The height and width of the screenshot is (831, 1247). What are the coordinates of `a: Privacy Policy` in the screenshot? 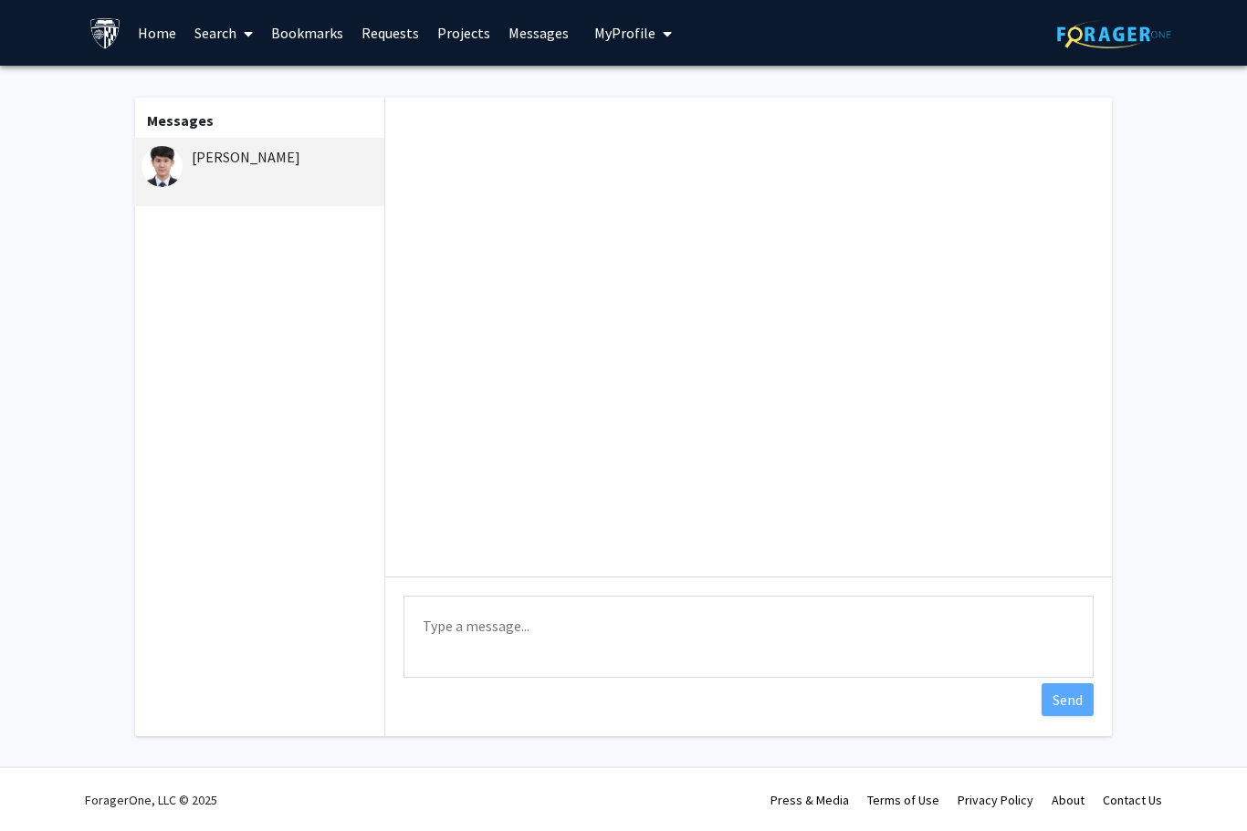 It's located at (995, 800).